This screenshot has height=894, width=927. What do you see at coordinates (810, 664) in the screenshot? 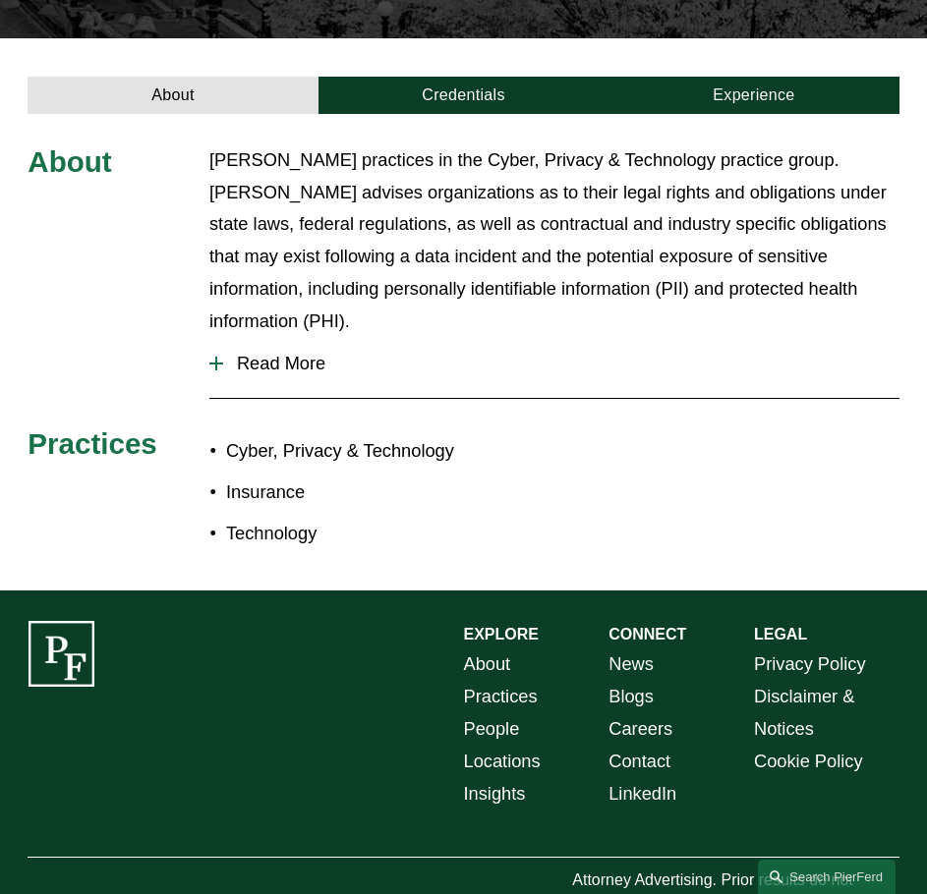
I see `a: Privacy Policy` at bounding box center [810, 664].